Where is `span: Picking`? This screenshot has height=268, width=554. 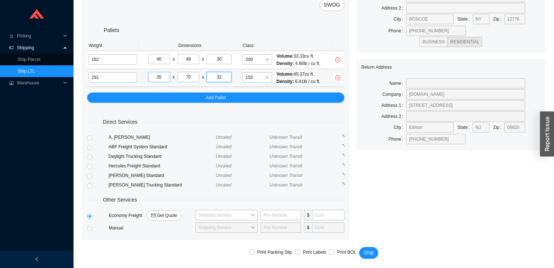 span: Picking is located at coordinates (39, 36).